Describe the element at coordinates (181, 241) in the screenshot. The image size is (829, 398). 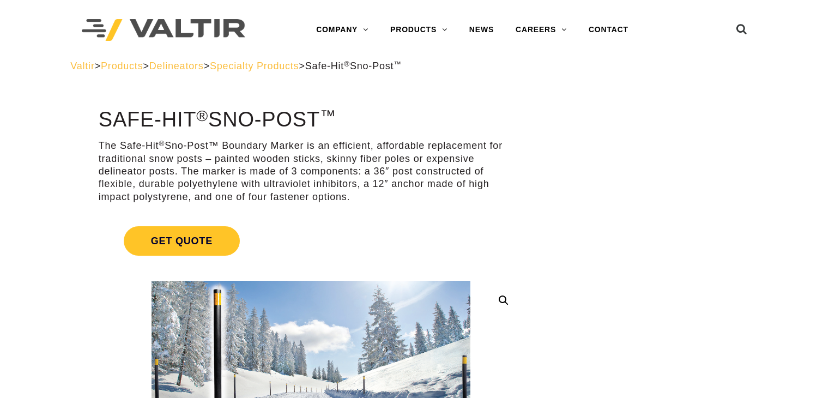
I see `span: Get Quote` at that location.